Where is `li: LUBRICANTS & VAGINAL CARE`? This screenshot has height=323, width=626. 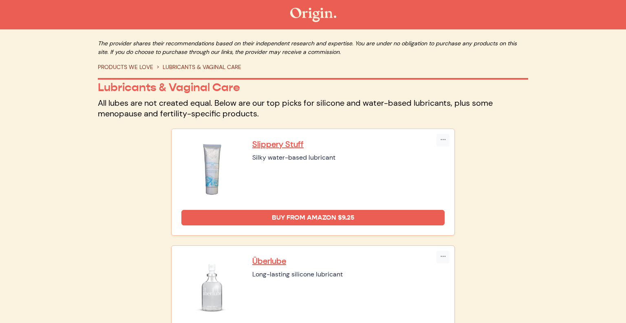 li: LUBRICANTS & VAGINAL CARE is located at coordinates (197, 67).